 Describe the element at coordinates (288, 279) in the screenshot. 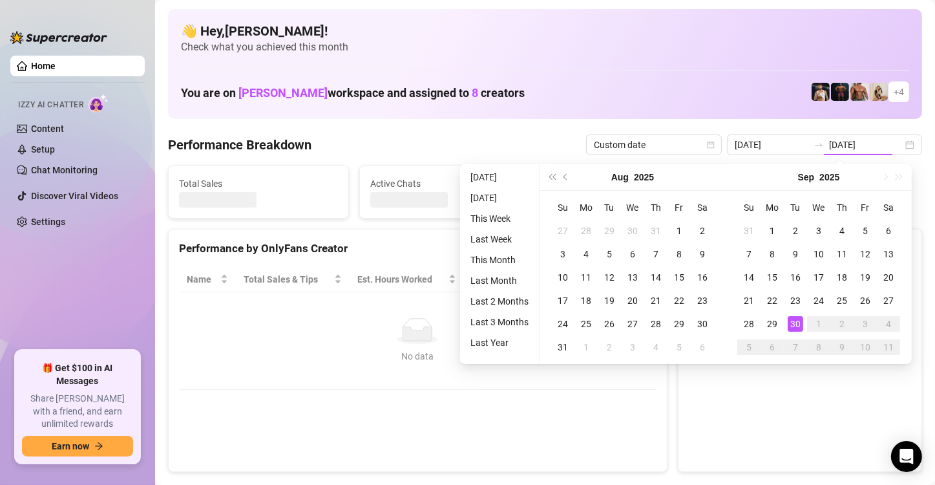

I see `span: Total Sales & Tips` at that location.